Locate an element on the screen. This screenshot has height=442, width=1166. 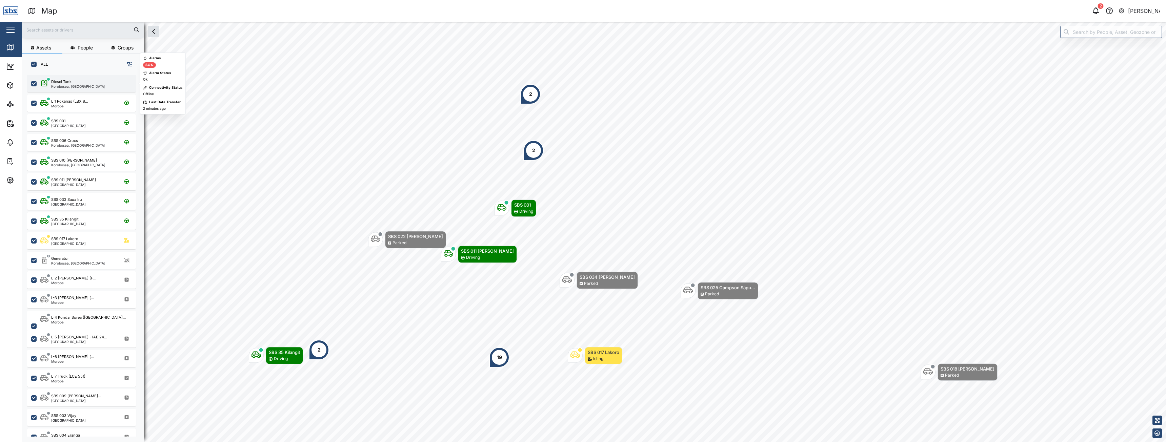
div: Alarm Status is located at coordinates (160, 73).